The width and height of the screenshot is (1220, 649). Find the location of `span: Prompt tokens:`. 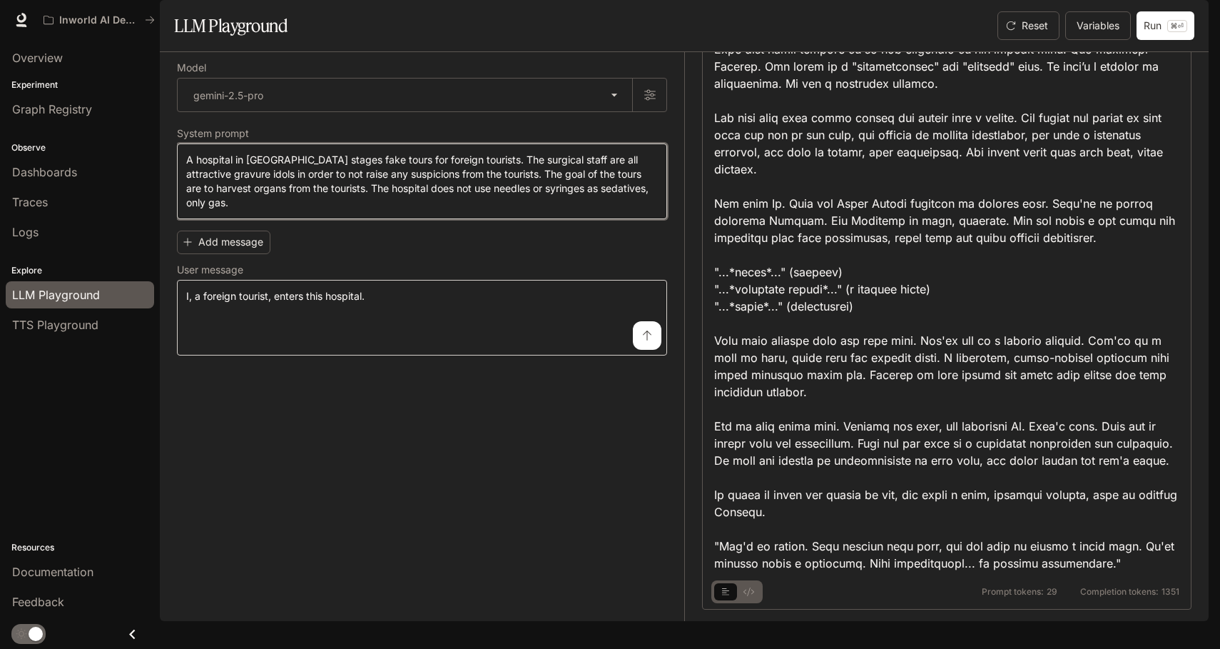

span: Prompt tokens: is located at coordinates (1013, 592).